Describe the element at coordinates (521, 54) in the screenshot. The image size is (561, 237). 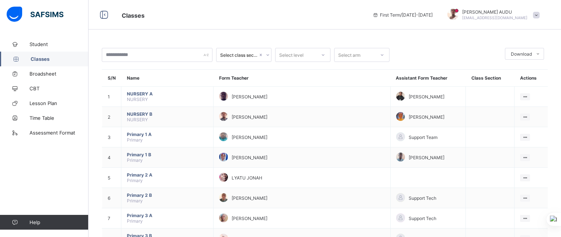
I see `span: Download` at that location.